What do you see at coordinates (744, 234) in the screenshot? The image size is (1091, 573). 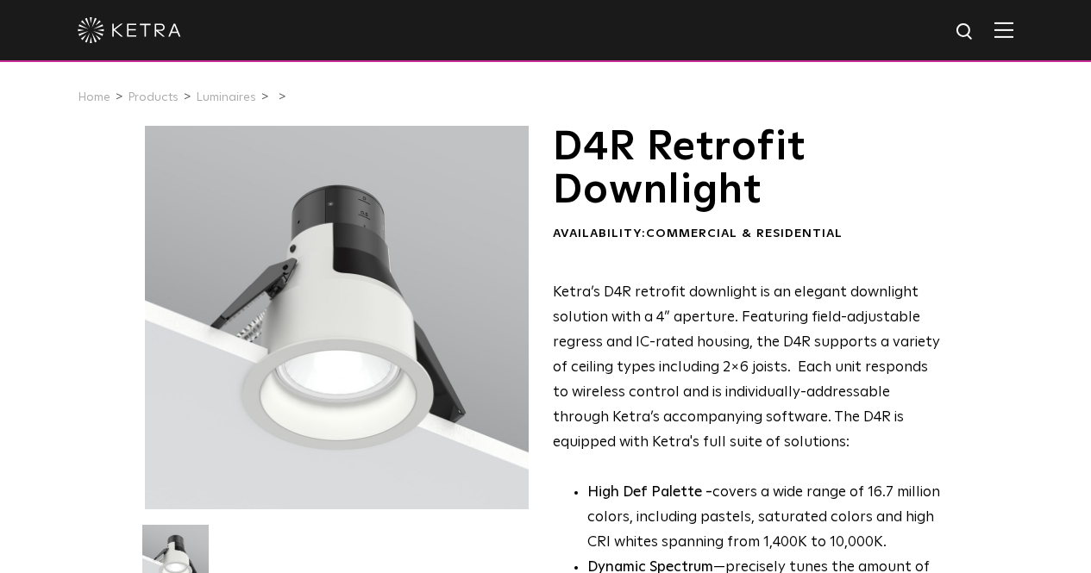 I see `span: Commercial & Residential` at bounding box center [744, 234].